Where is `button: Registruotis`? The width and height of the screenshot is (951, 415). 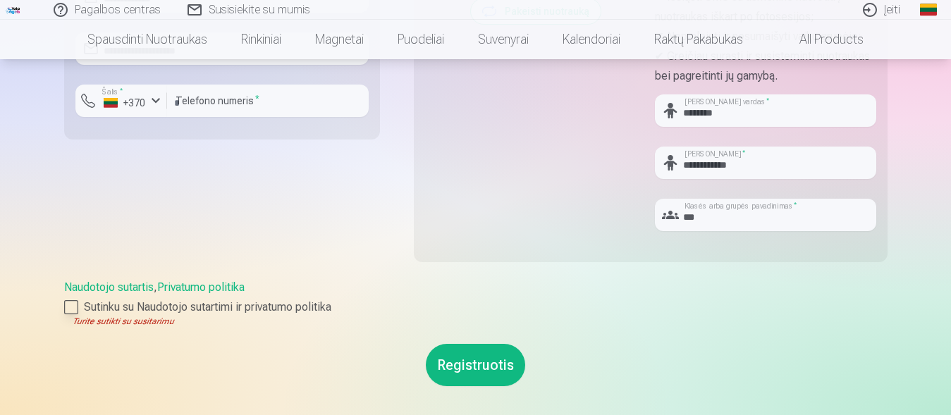 button: Registruotis is located at coordinates (475, 365).